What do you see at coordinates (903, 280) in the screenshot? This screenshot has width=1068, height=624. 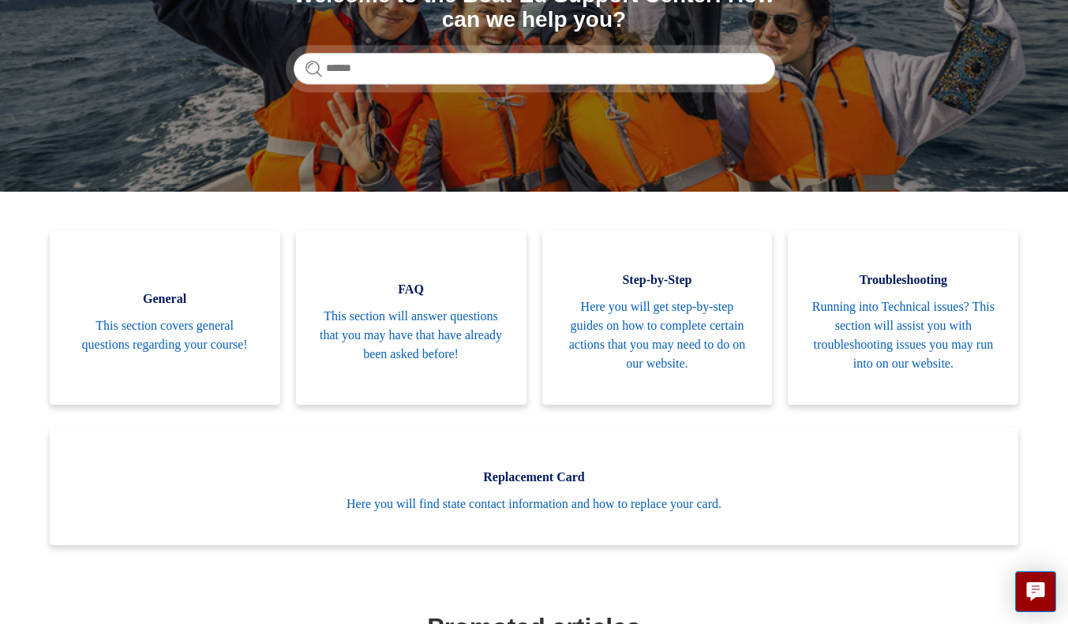 I see `span: Troubleshooting` at bounding box center [903, 280].